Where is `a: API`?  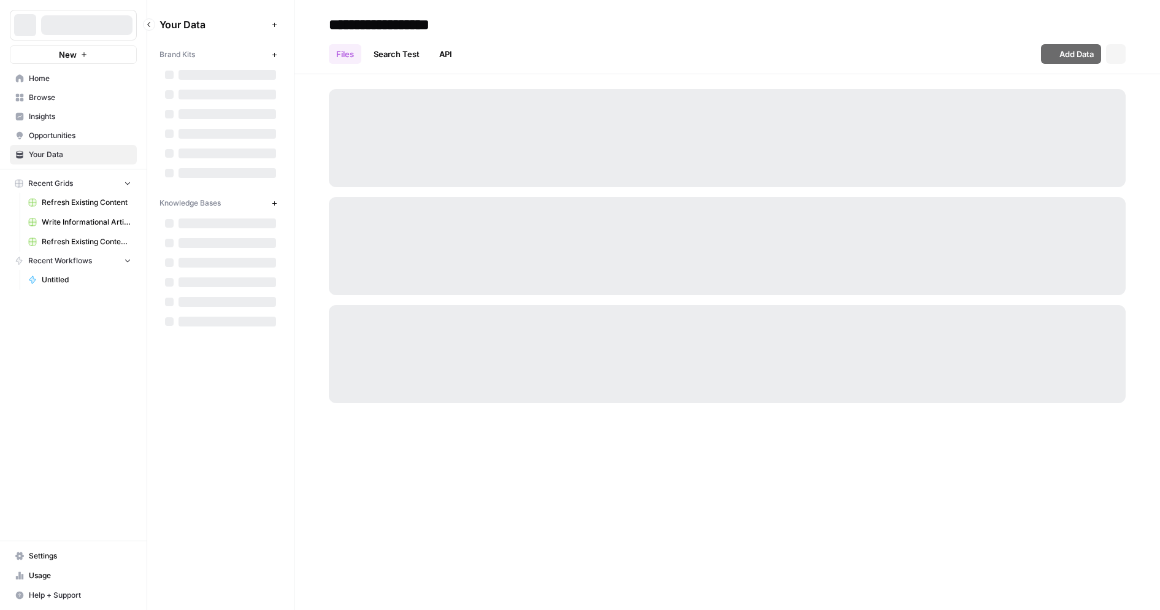 a: API is located at coordinates (445, 54).